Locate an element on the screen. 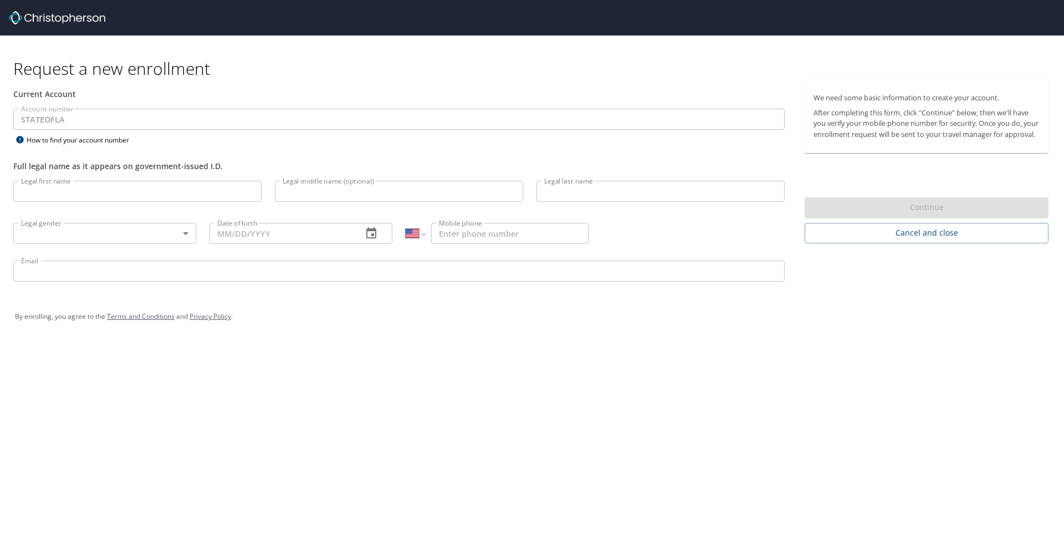  input: Enter phone number is located at coordinates (510, 233).